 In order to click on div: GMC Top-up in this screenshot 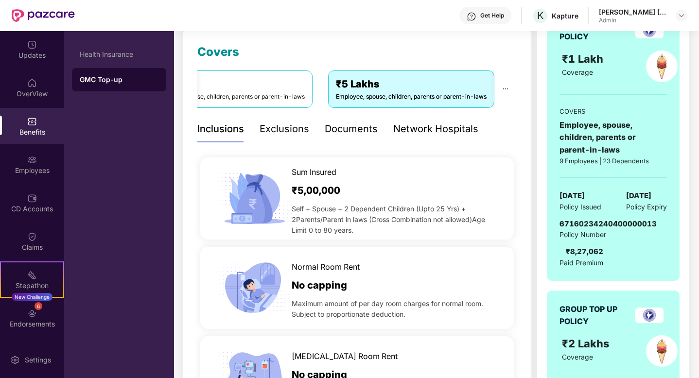, I will do `click(119, 80)`.